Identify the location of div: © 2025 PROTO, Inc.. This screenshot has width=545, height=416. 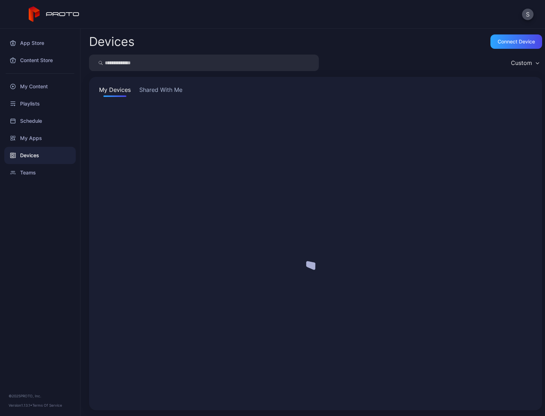
(40, 396).